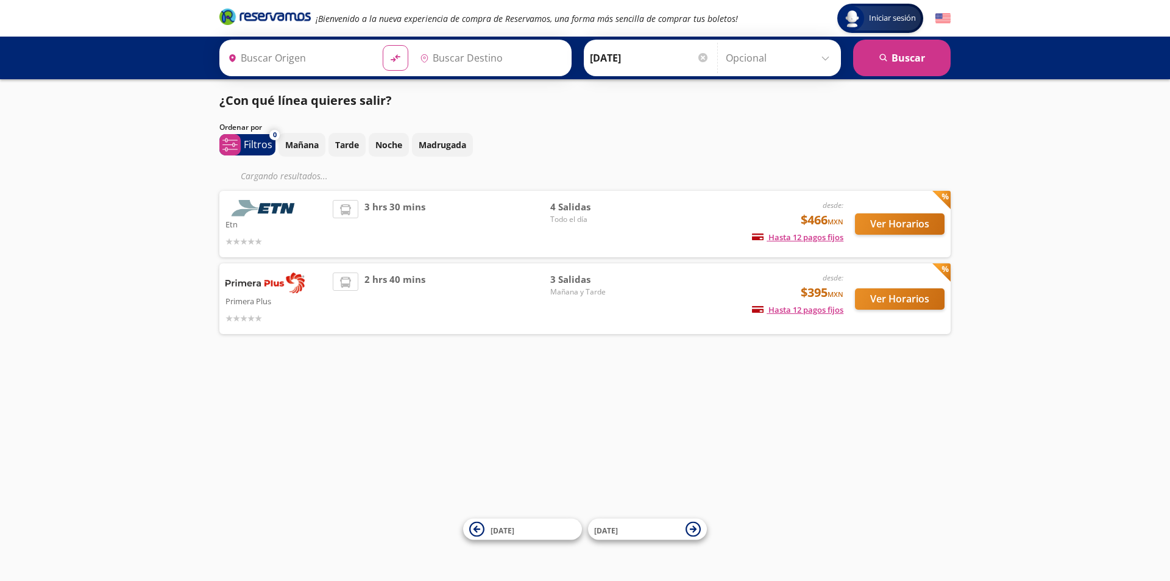 The image size is (1170, 581). I want to click on span: $466, so click(822, 220).